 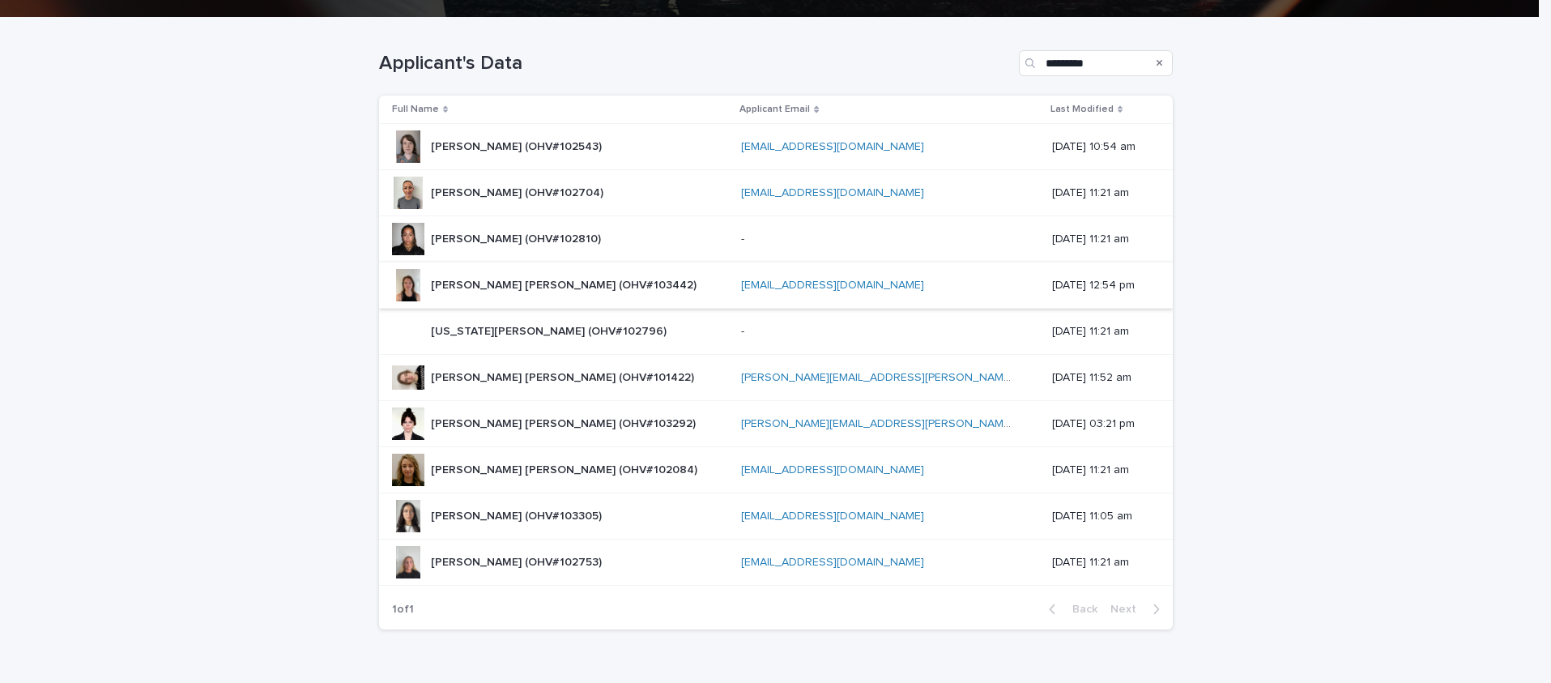 What do you see at coordinates (1128, 609) in the screenshot?
I see `span: Next` at bounding box center [1128, 609].